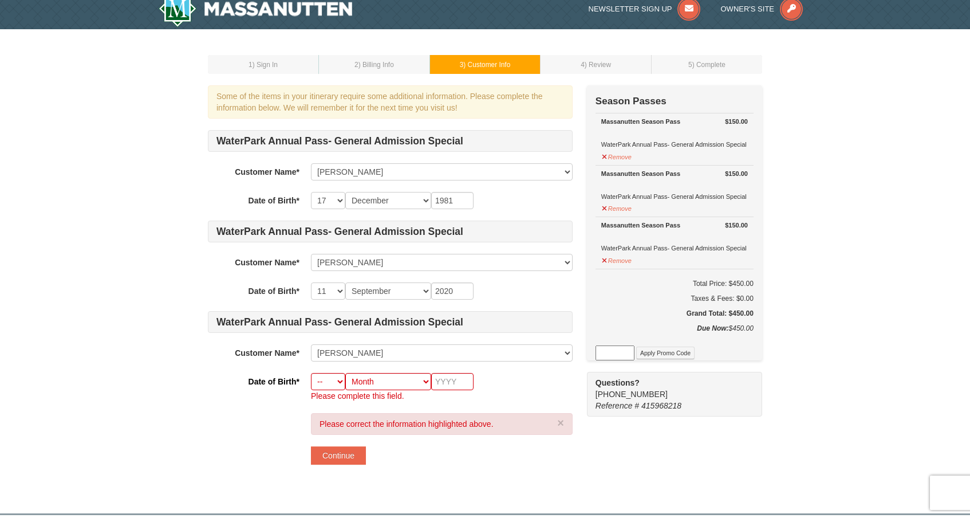 The height and width of the screenshot is (518, 970). What do you see at coordinates (338, 455) in the screenshot?
I see `button: Continue` at bounding box center [338, 455].